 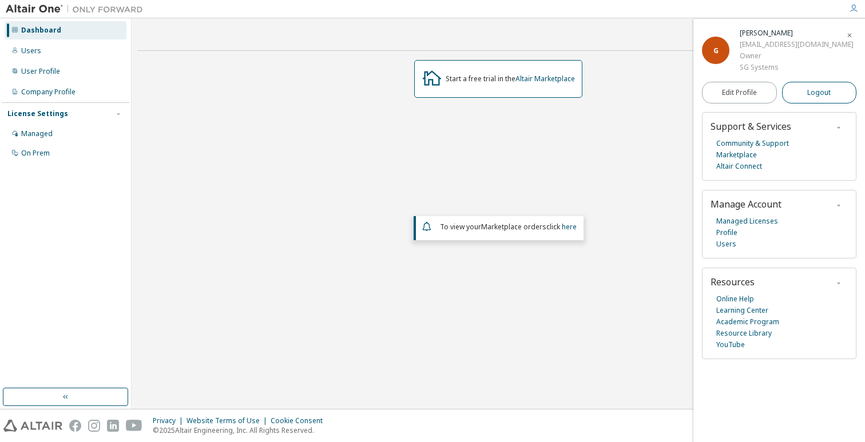 I want to click on a: Academic Program, so click(x=748, y=322).